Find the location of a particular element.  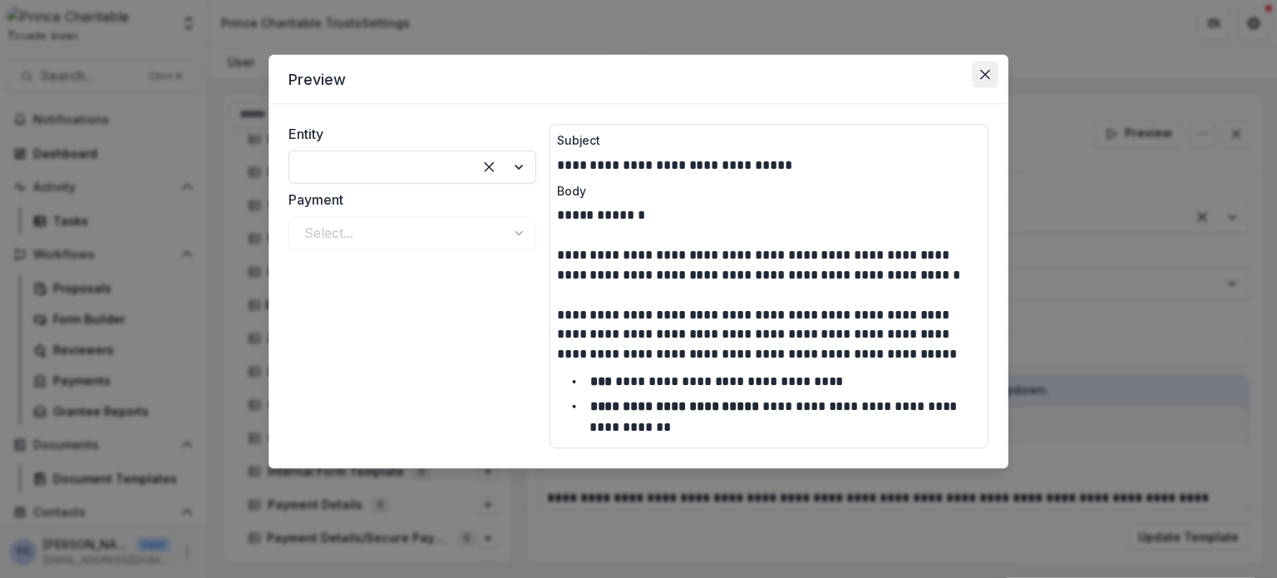

p: Body is located at coordinates (769, 190).